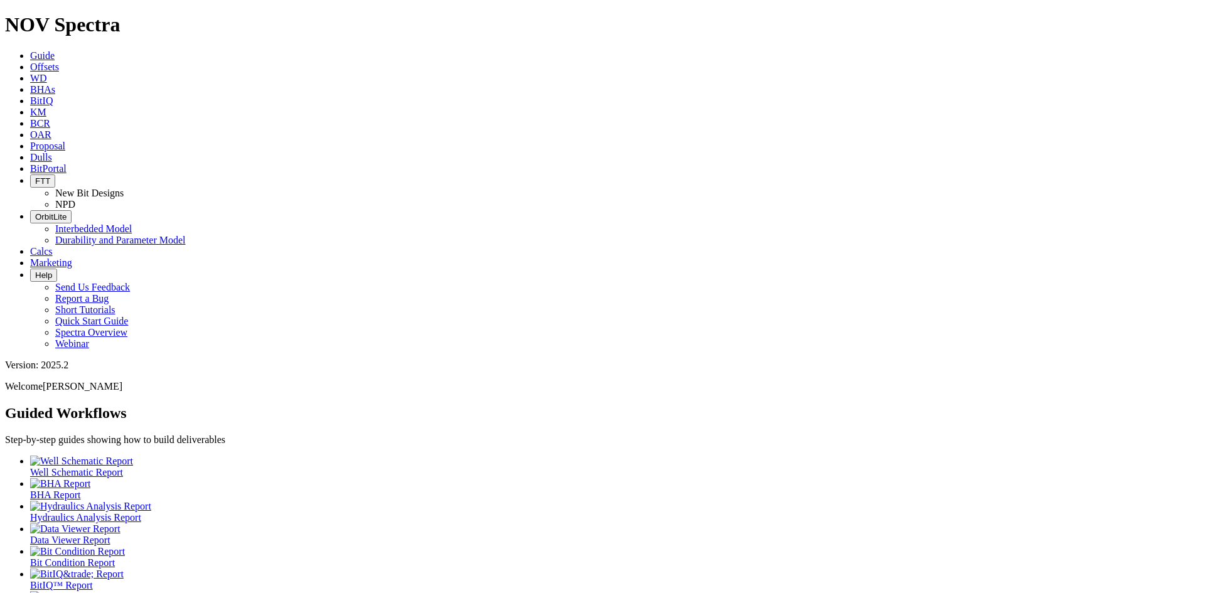 The image size is (1205, 593). Describe the element at coordinates (615, 579) in the screenshot. I see `a: BitIQ&trade; Report BitIQ™ Report` at that location.